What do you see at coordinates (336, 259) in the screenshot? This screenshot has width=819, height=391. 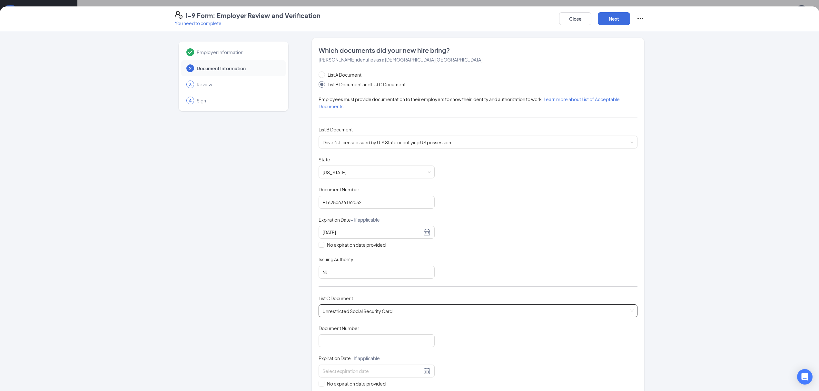 I see `span: Issuing Authority` at bounding box center [336, 259].